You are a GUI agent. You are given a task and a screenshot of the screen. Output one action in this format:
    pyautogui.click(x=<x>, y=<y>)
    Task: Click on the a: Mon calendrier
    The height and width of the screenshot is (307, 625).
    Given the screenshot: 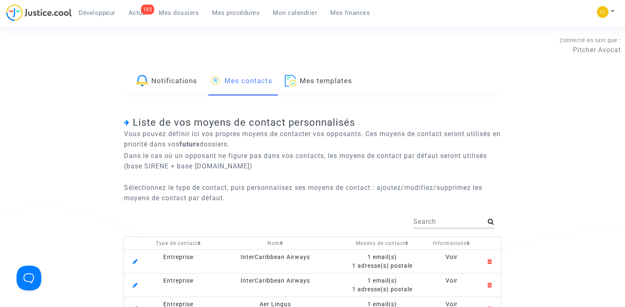 What is the action you would take?
    pyautogui.click(x=295, y=13)
    